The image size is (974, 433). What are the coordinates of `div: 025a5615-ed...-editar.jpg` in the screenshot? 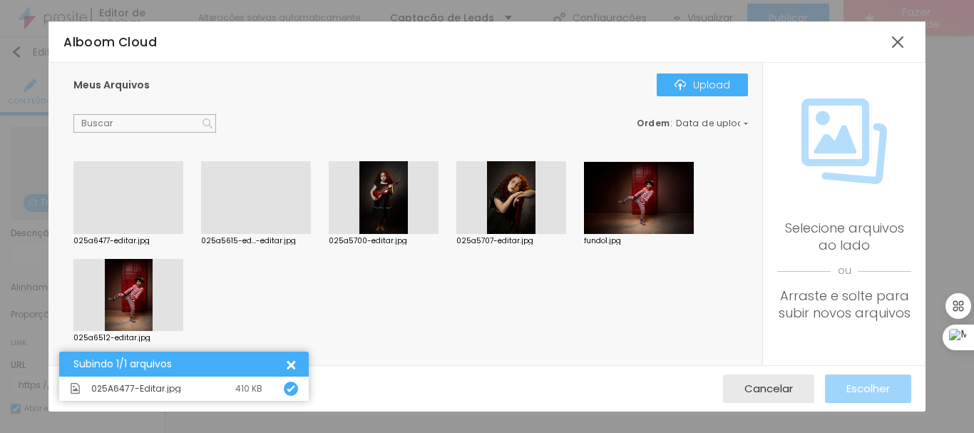 It's located at (256, 241).